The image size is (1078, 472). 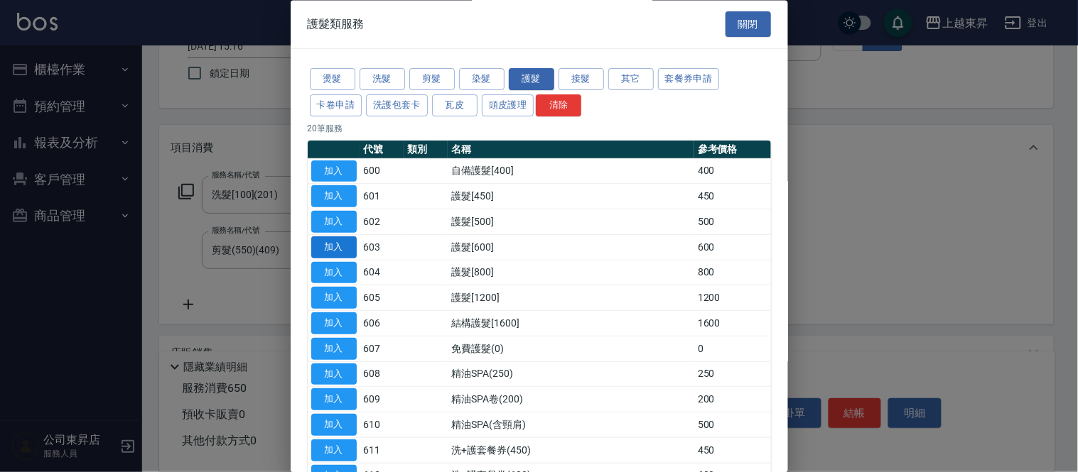 What do you see at coordinates (382, 426) in the screenshot?
I see `td: 610` at bounding box center [382, 426].